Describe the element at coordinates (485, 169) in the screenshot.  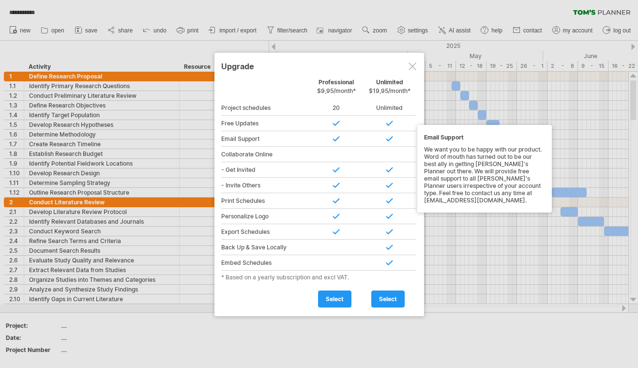
I see `div: We want you to be happy with our product. Word of mouth has turned out to be our best ally in get...` at that location.